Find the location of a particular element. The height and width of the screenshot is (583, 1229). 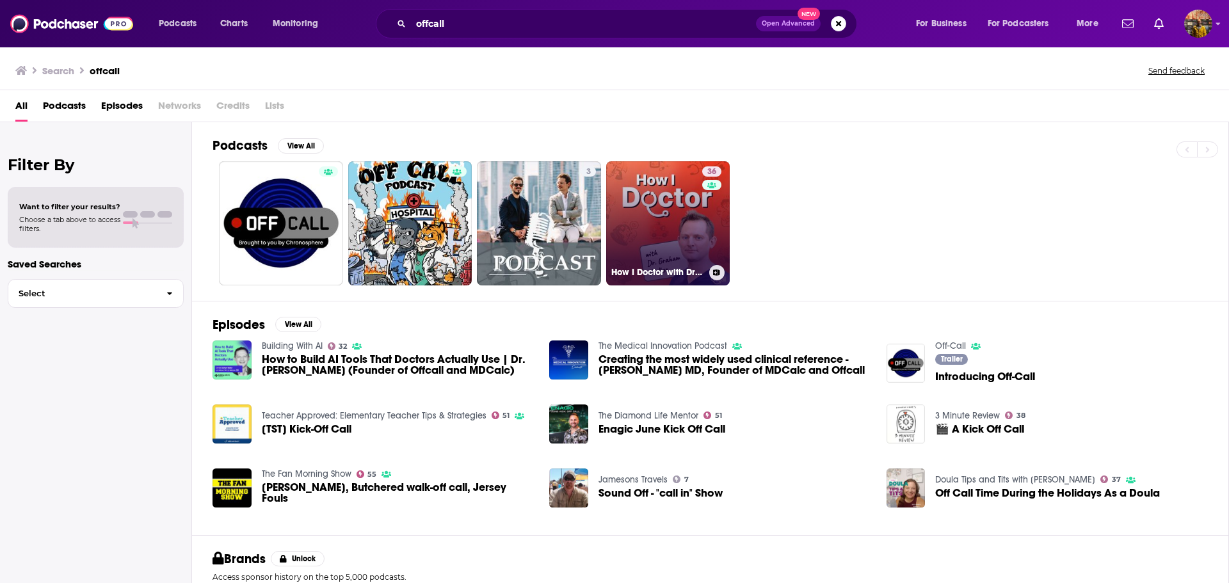

a: Podchaser - Follow, Share and Rate Podcasts is located at coordinates (72, 24).